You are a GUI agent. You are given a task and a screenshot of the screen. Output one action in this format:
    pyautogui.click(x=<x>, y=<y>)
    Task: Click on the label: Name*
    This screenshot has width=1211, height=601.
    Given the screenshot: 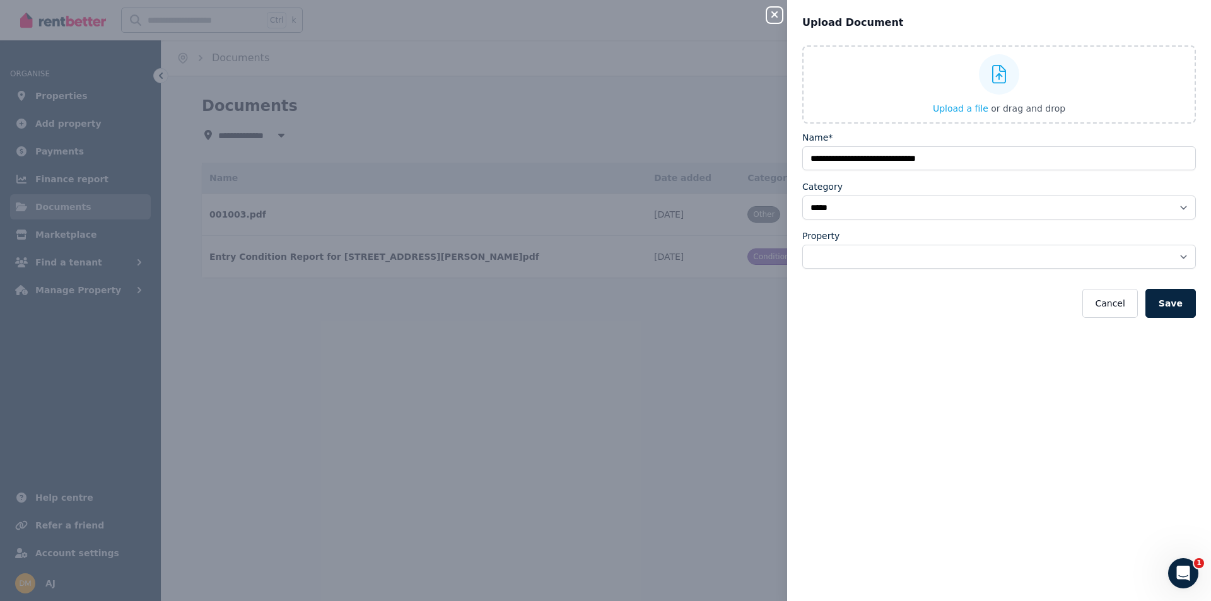 What is the action you would take?
    pyautogui.click(x=817, y=137)
    